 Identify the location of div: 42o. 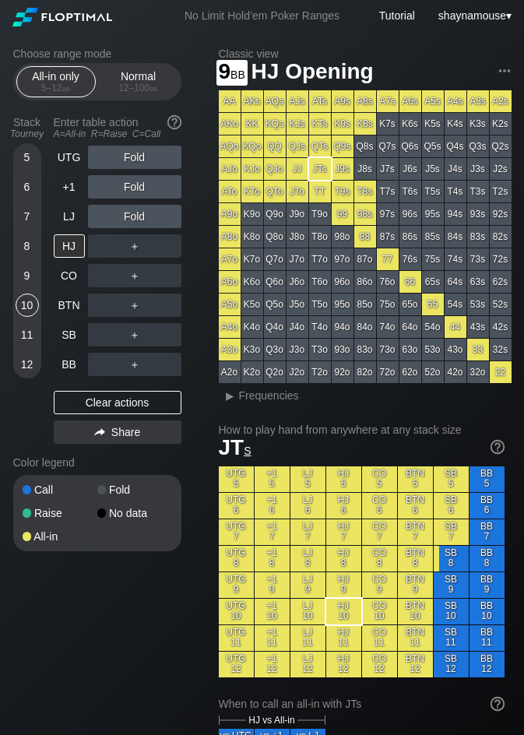
(456, 372).